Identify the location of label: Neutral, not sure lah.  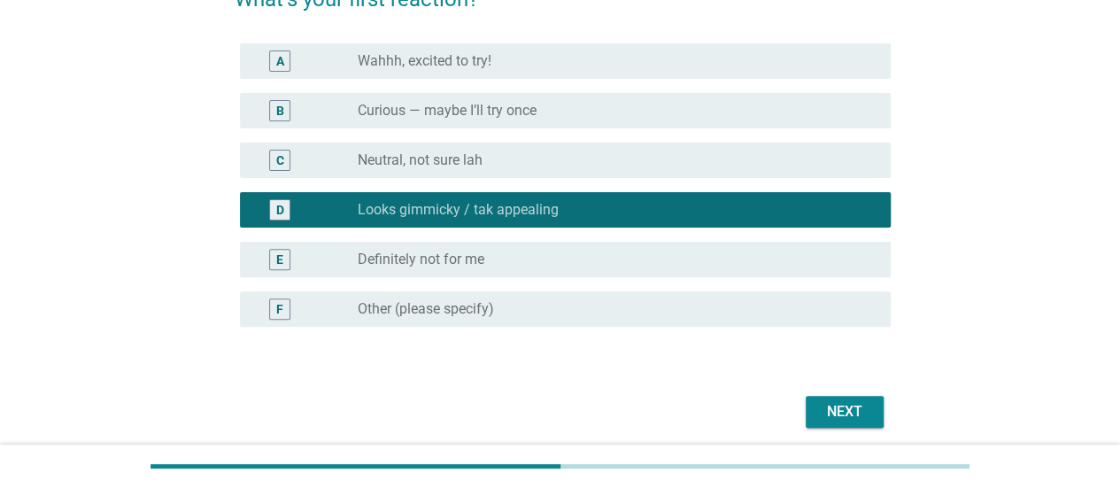
(420, 160).